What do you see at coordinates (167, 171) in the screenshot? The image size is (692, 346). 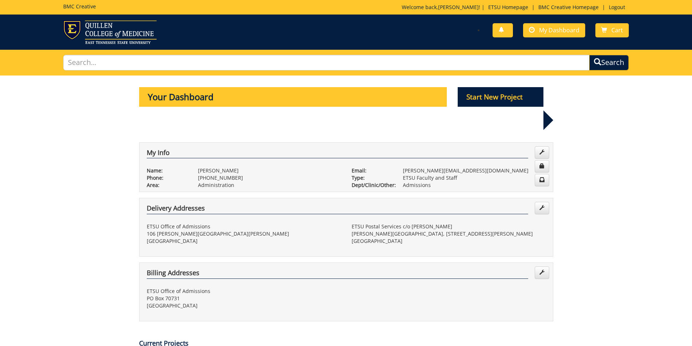 I see `p: Name:` at bounding box center [167, 171].